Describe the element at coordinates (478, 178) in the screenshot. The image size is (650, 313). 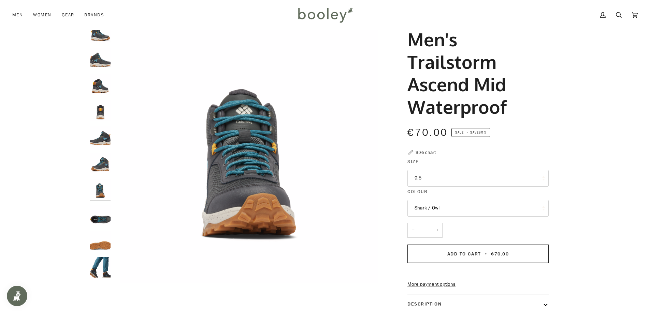
I see `button: 9.5` at that location.